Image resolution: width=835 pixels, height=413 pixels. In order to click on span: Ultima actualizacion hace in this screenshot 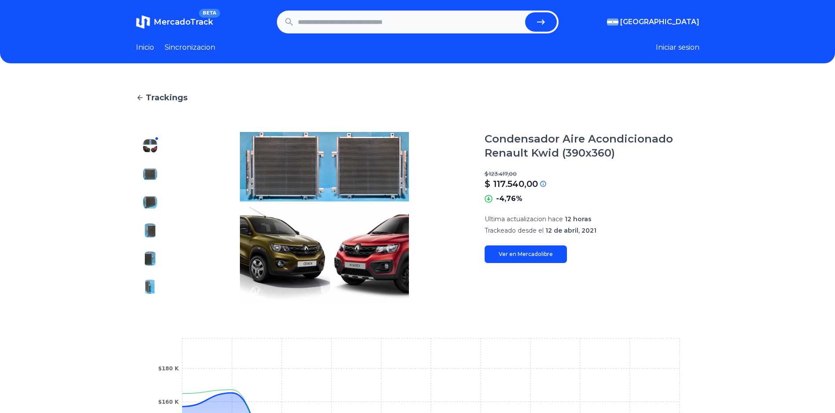, I will do `click(524, 219)`.